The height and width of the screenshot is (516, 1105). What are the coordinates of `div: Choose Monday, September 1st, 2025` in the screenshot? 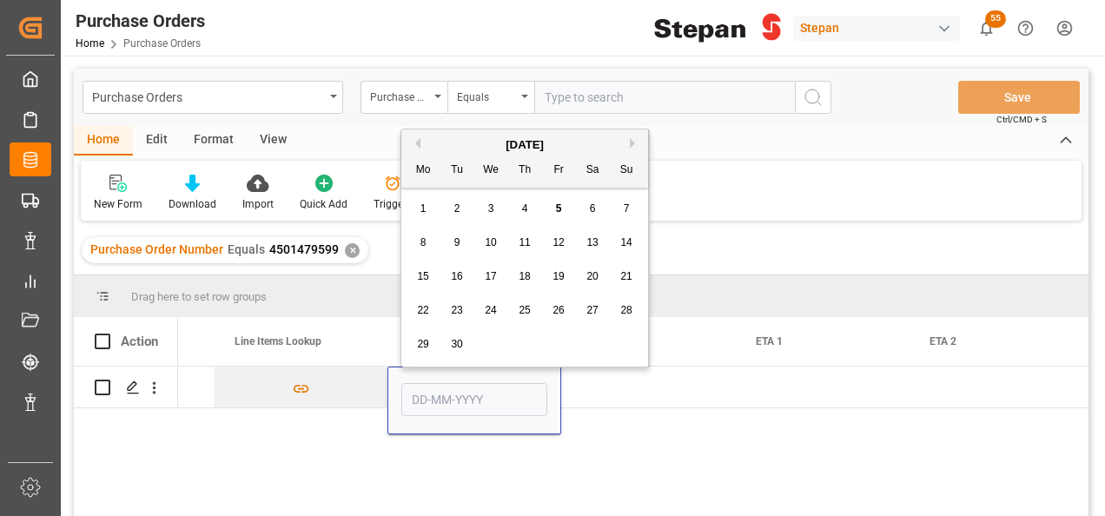 It's located at (423, 208).